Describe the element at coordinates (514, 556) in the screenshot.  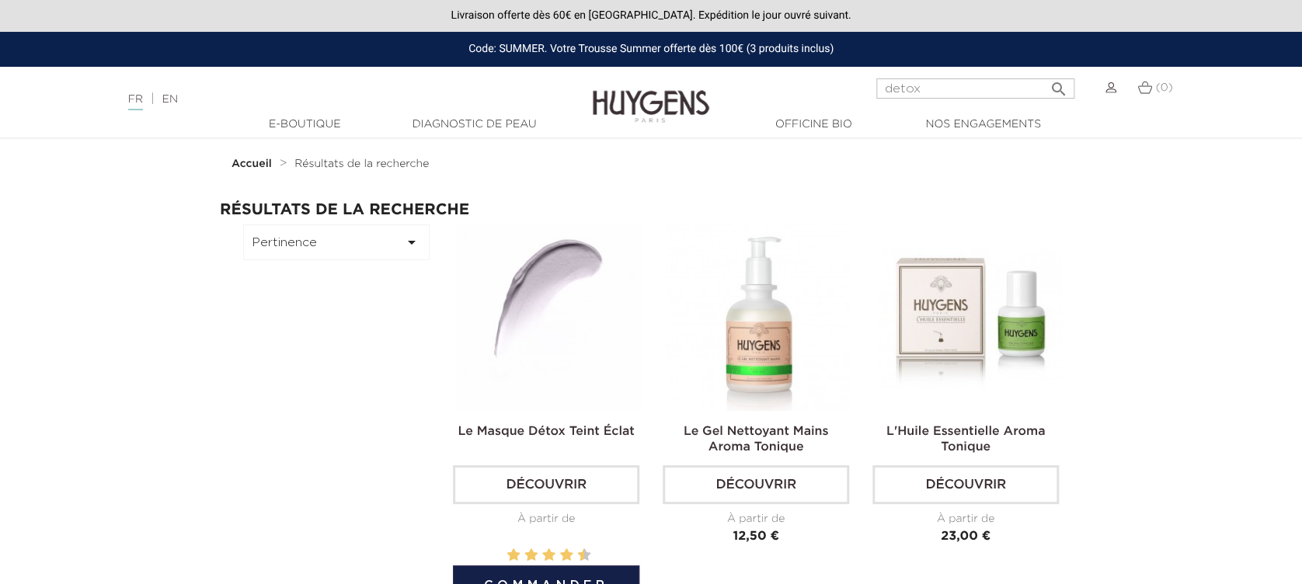
I see `label: 2` at that location.